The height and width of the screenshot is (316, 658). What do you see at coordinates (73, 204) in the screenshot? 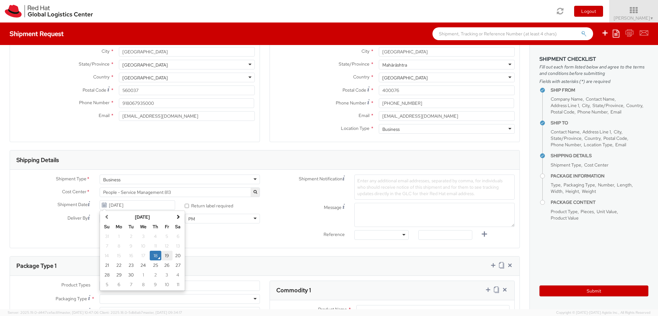
I see `span: Shipment Date` at bounding box center [73, 204].